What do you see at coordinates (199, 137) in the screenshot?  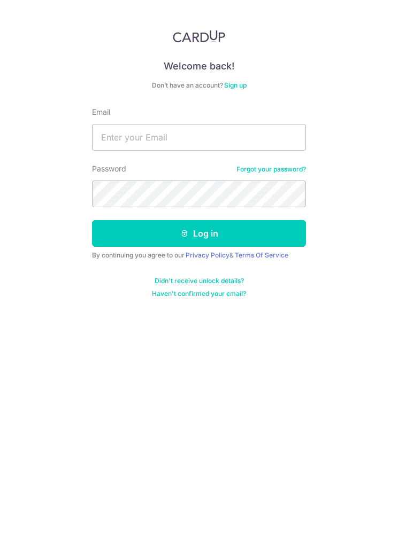 I see `input: Enter your Email` at bounding box center [199, 137].